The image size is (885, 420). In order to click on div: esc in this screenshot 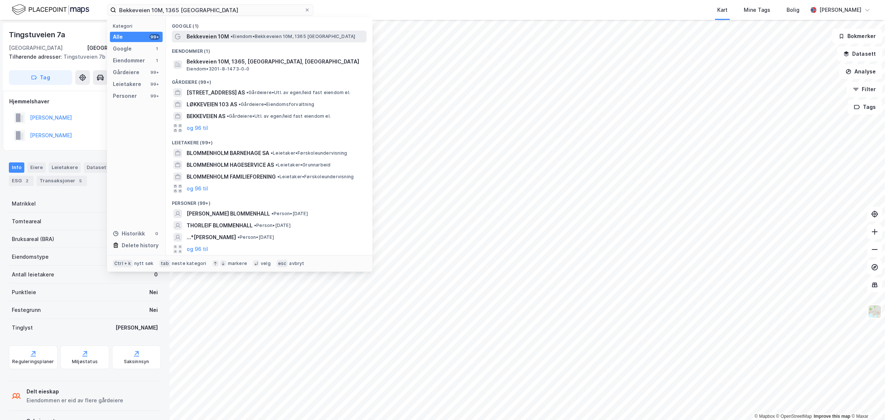, I will do `click(282, 263)`.